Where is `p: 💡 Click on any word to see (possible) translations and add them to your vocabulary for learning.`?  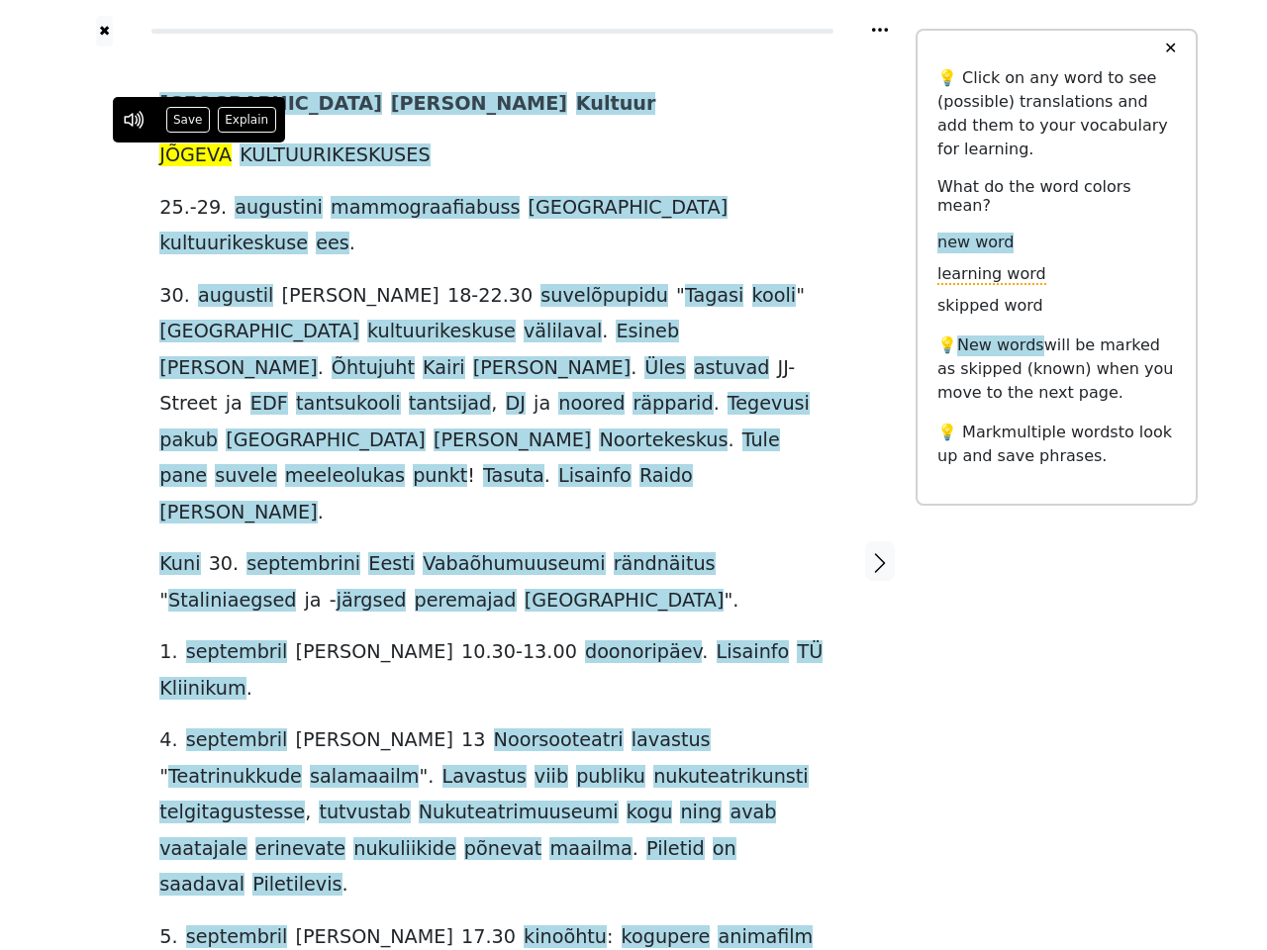 p: 💡 Click on any word to see (possible) translations and add them to your vocabulary for learning. is located at coordinates (1056, 114).